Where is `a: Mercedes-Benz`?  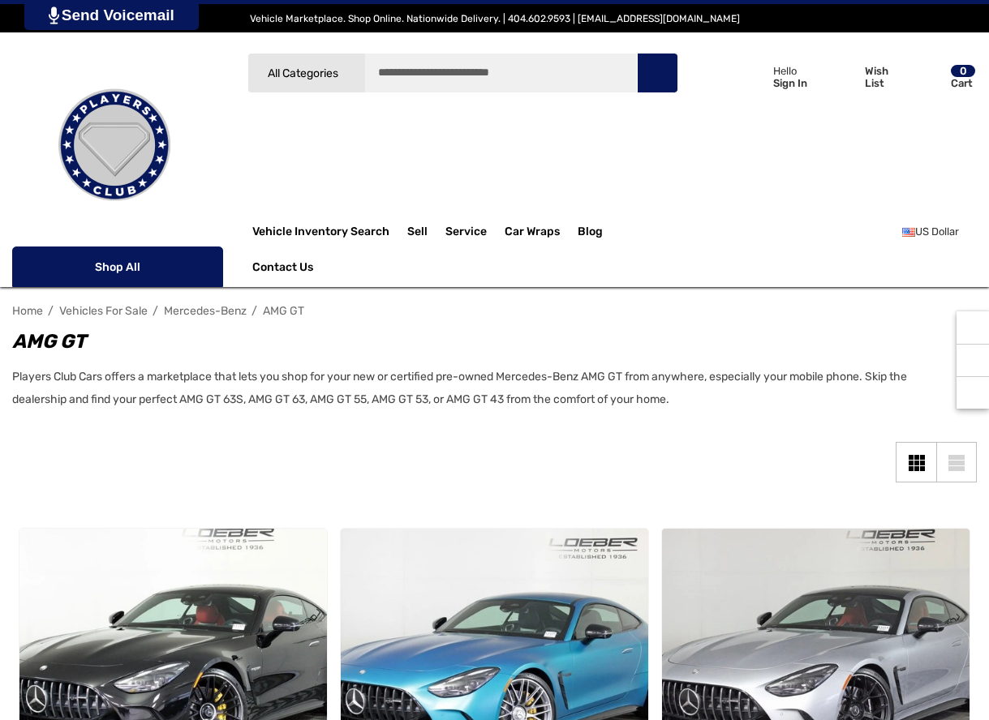
a: Mercedes-Benz is located at coordinates (205, 311).